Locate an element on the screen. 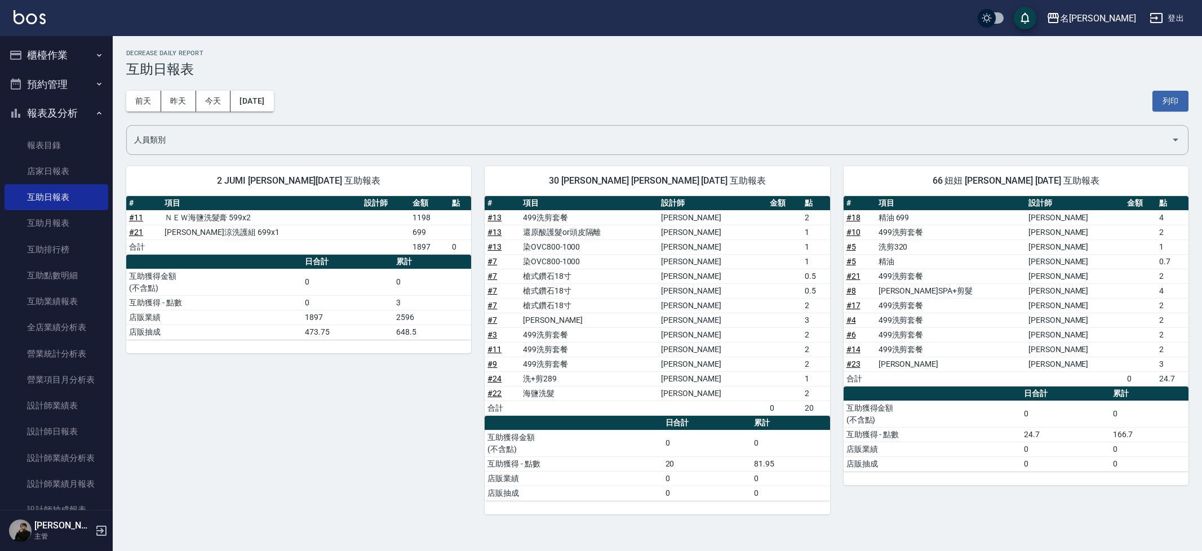  a: #6 is located at coordinates (851, 335).